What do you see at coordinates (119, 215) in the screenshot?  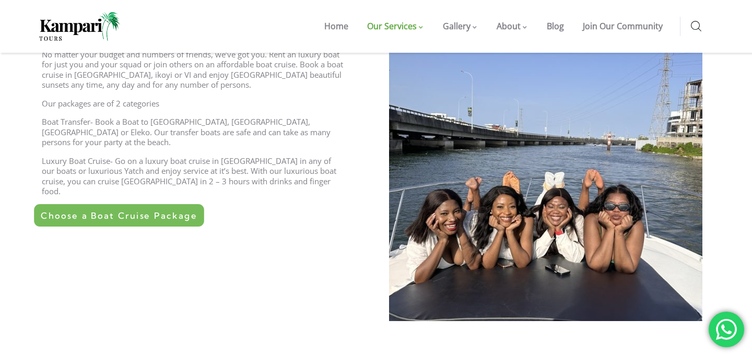 I see `span: Choose a Boat Cruise Package` at bounding box center [119, 215].